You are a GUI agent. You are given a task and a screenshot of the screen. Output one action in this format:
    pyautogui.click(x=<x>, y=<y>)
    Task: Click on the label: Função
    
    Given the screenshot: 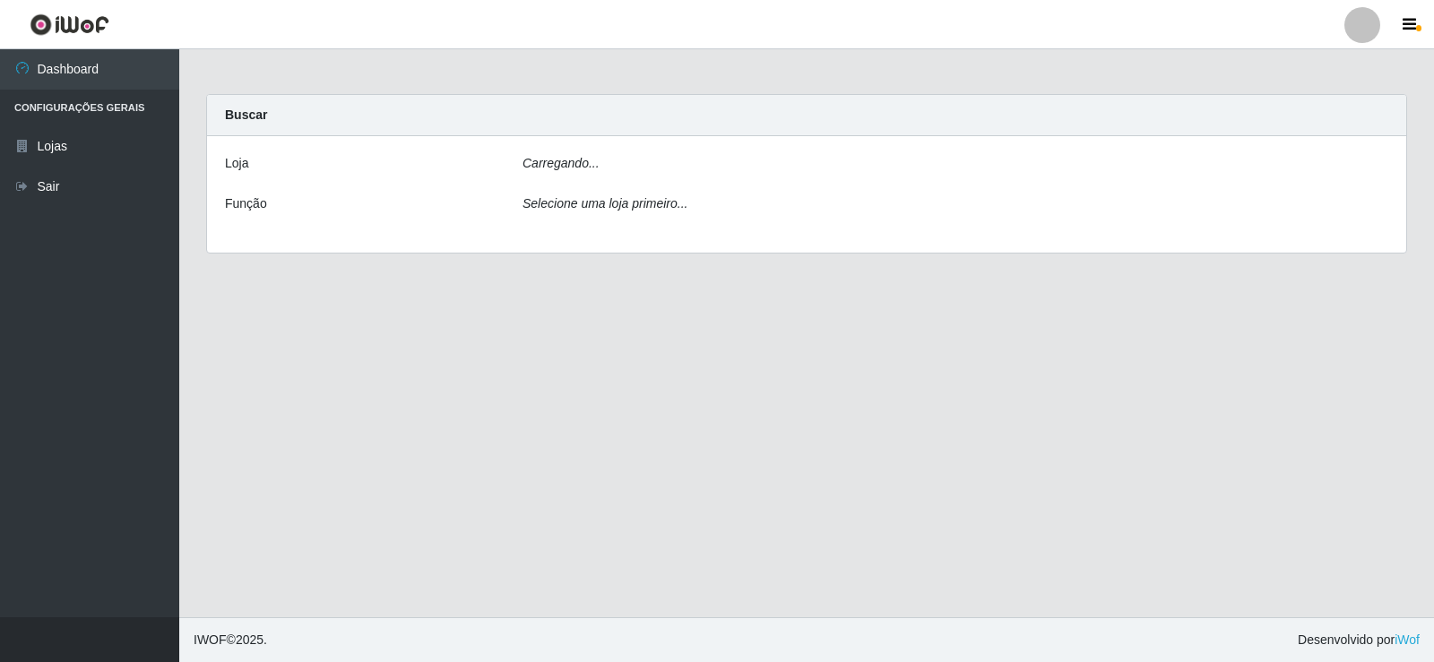 What is the action you would take?
    pyautogui.click(x=246, y=203)
    